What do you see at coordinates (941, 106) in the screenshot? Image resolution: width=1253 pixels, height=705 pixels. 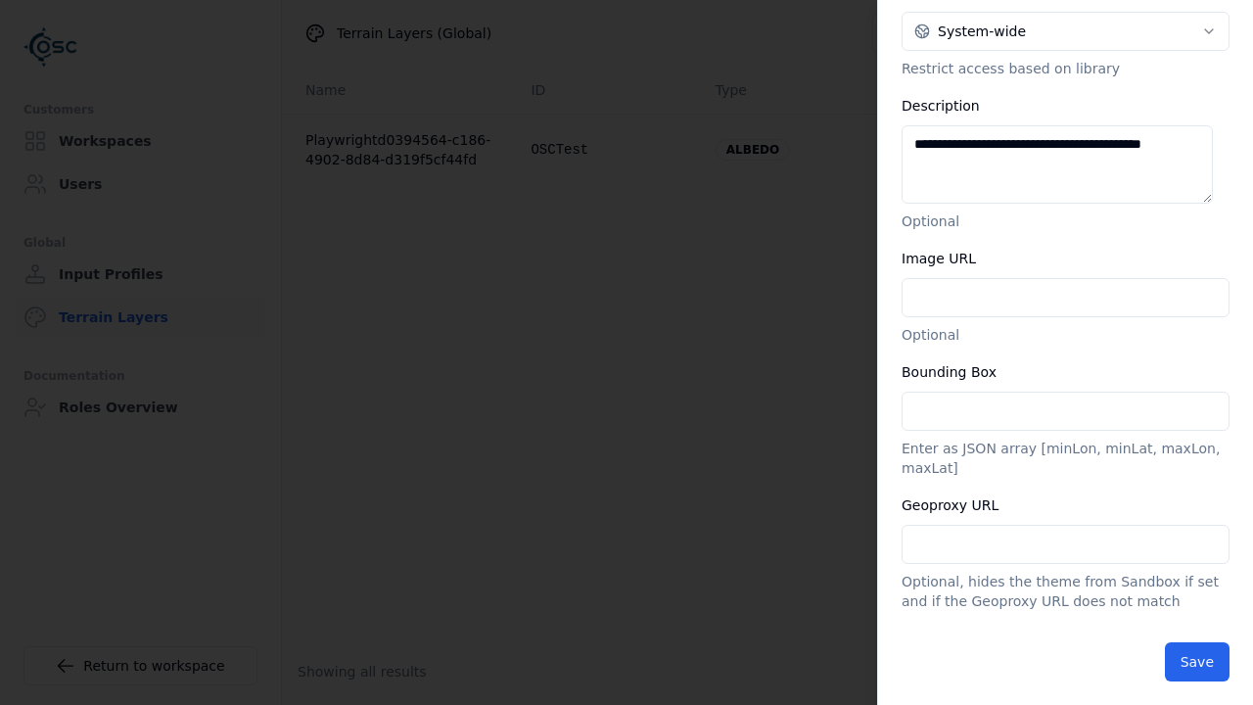 I see `label: Description` at bounding box center [941, 106].